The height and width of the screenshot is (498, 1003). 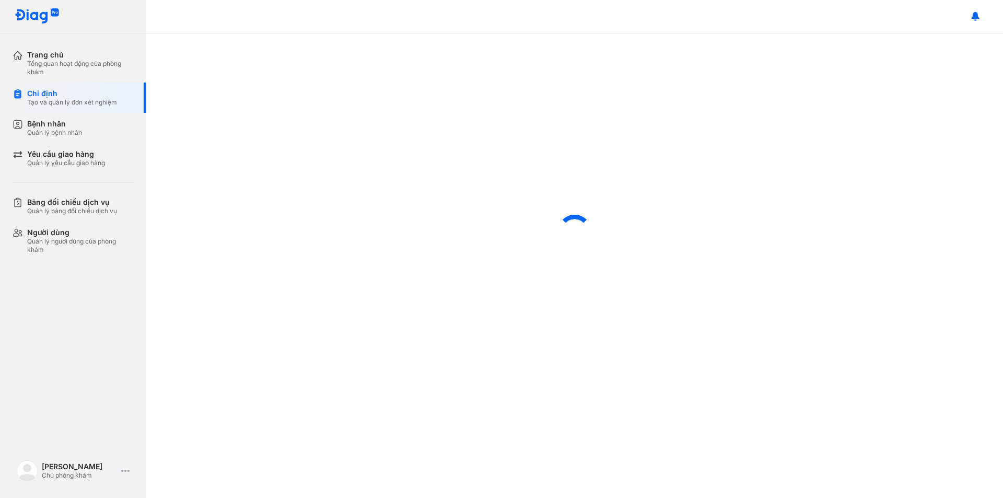 I want to click on div: Trang chủ, so click(x=80, y=55).